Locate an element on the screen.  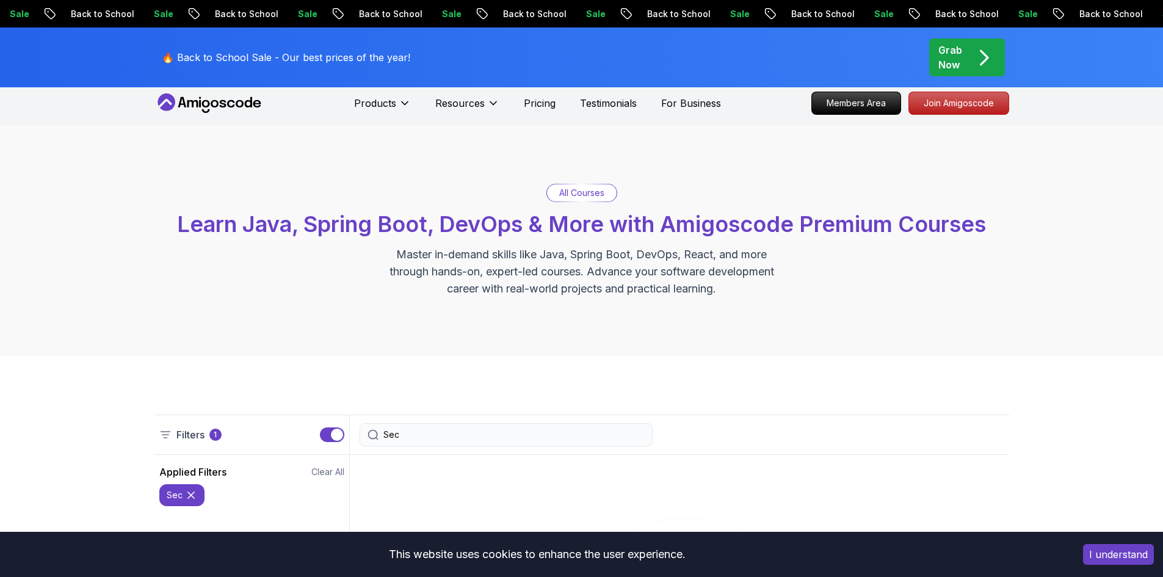
span: Learn Java, Spring Boot, DevOps & More with Amigoscode Premium Courses is located at coordinates (581, 224).